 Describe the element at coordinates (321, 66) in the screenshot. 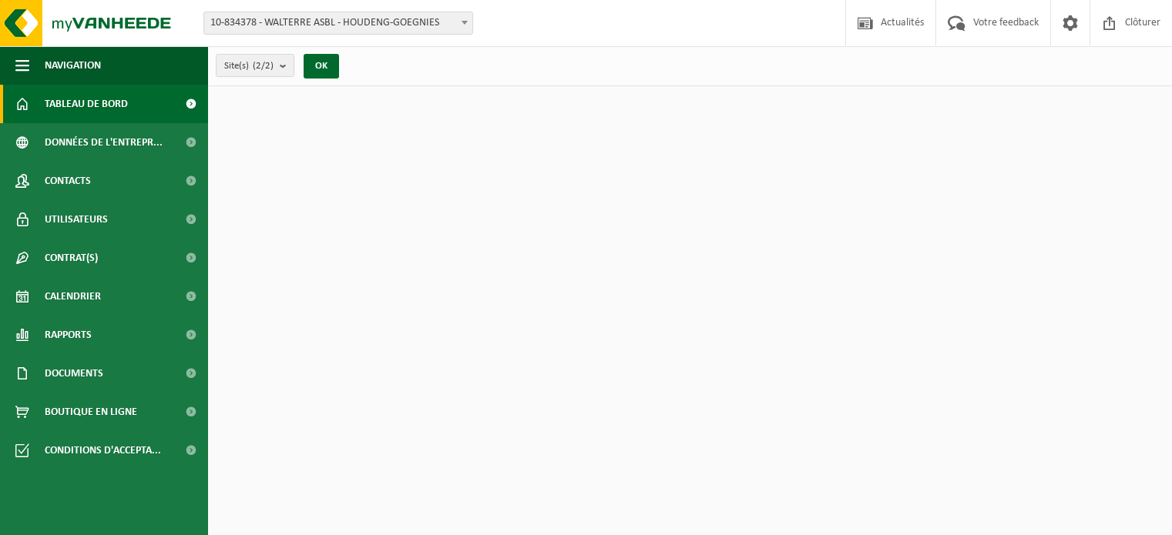

I see `button: OK` at that location.